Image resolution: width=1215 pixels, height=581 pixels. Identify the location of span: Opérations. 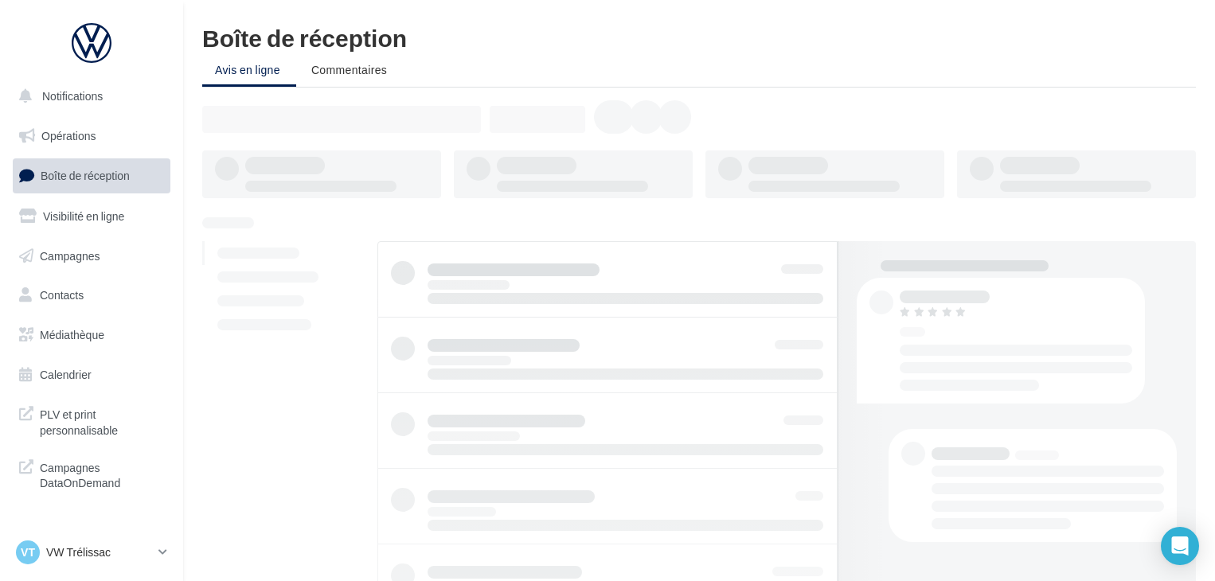
(68, 135).